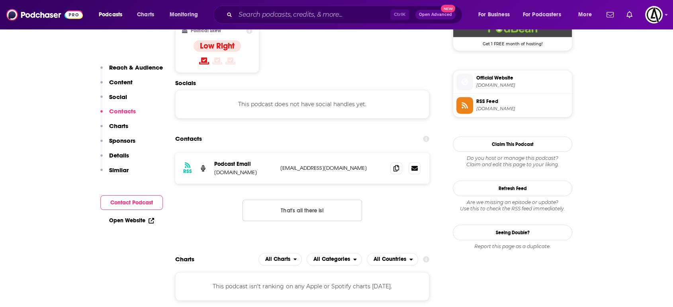 This screenshot has width=673, height=307. Describe the element at coordinates (188, 139) in the screenshot. I see `h2: Contacts` at that location.